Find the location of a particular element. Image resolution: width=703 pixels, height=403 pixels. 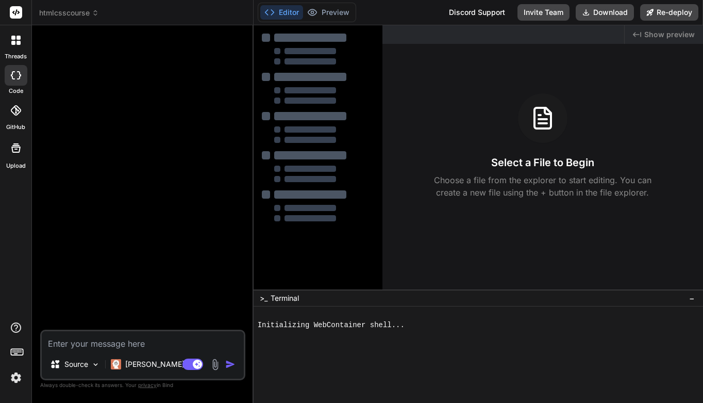

span: Show preview is located at coordinates (670, 35).